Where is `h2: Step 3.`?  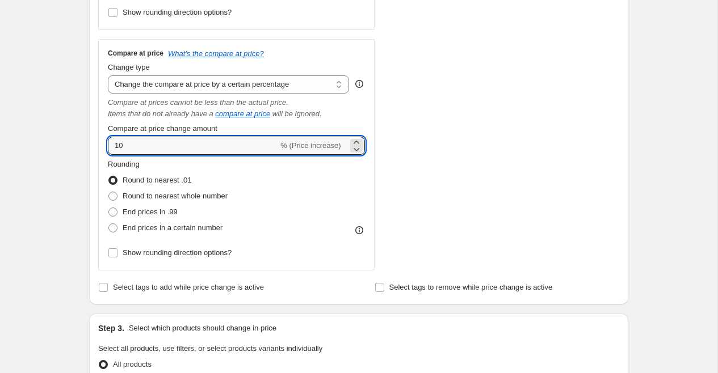
h2: Step 3. is located at coordinates (111, 328).